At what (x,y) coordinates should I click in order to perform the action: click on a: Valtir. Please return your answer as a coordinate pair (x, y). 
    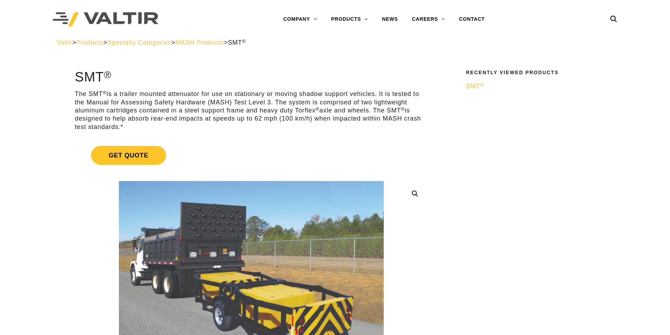
    Looking at the image, I should click on (64, 43).